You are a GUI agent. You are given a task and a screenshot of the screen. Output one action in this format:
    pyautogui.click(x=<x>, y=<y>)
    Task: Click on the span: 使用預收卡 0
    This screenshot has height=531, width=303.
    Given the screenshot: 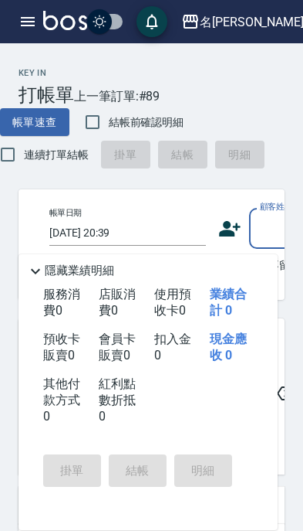 What is the action you would take?
    pyautogui.click(x=173, y=302)
    